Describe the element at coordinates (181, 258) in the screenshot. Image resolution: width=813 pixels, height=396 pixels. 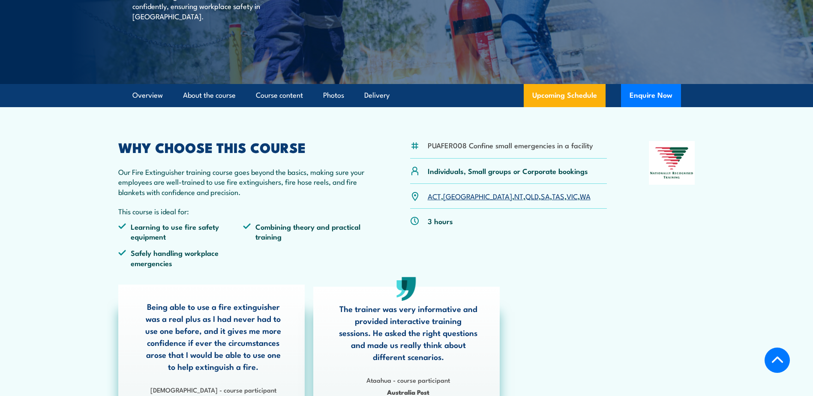
I see `li: Safely handling workplace emergencies` at that location.